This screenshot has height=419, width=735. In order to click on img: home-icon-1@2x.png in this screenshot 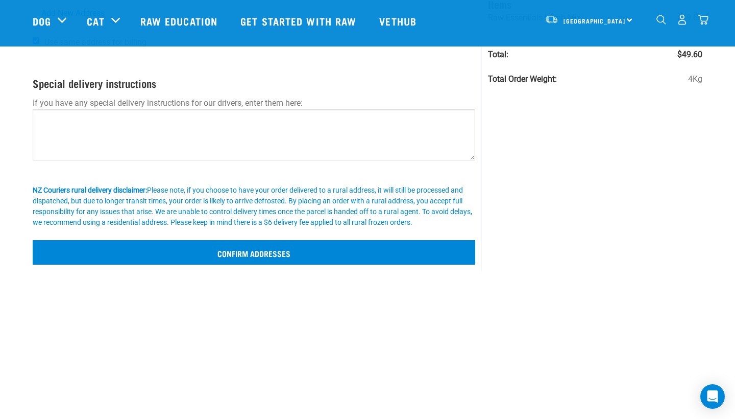, I will do `click(661, 19)`.